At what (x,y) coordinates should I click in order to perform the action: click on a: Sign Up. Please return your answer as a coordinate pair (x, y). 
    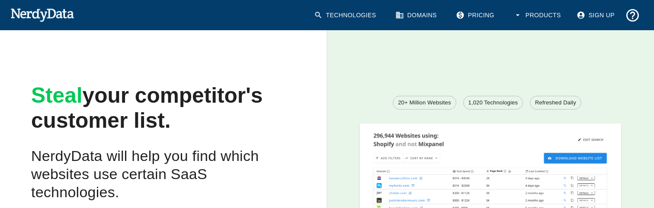
    Looking at the image, I should click on (596, 15).